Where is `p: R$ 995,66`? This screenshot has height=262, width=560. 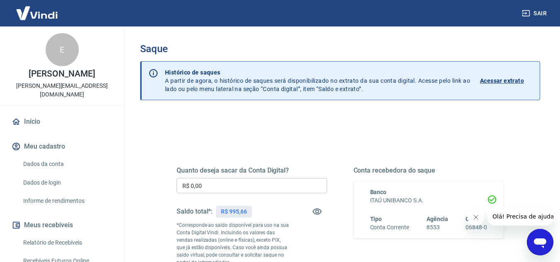
p: R$ 995,66 is located at coordinates (234, 212).